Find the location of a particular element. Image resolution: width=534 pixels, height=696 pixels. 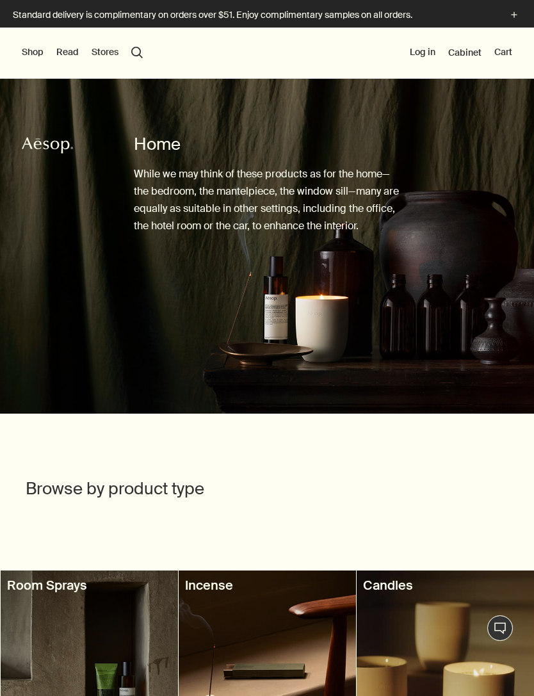

button: Standard delivery is complimentary on orders over $51. Enjoy complimentary samples on all orders. is located at coordinates (267, 15).